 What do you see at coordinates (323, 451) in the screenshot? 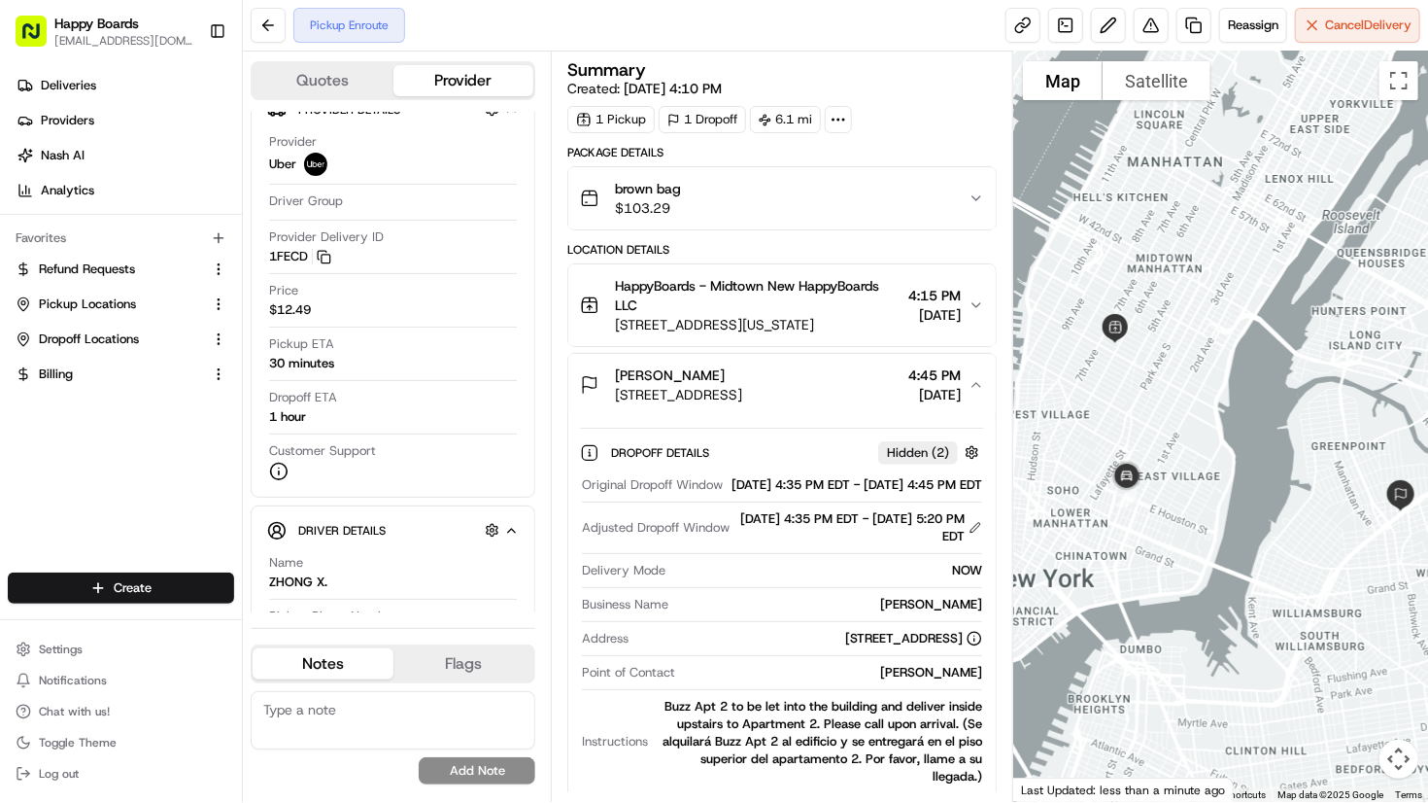
I see `span: Customer Support` at bounding box center [323, 451].